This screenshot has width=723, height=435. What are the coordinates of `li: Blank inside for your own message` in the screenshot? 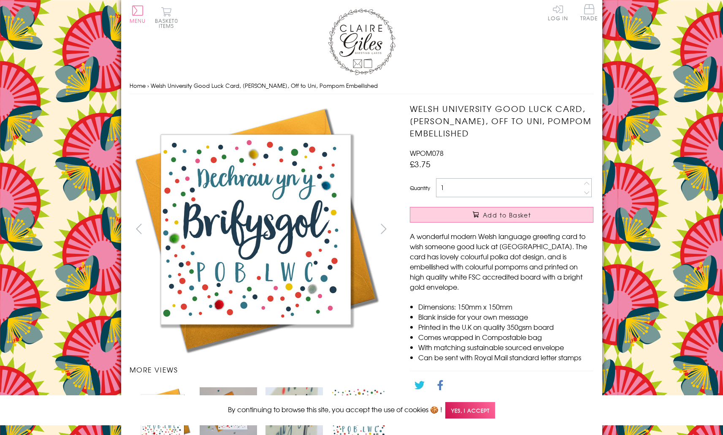 It's located at (505, 316).